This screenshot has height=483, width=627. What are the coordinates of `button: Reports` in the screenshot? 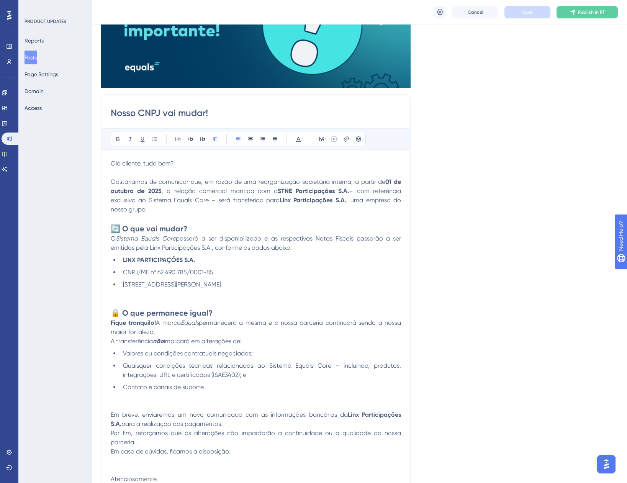 It's located at (34, 41).